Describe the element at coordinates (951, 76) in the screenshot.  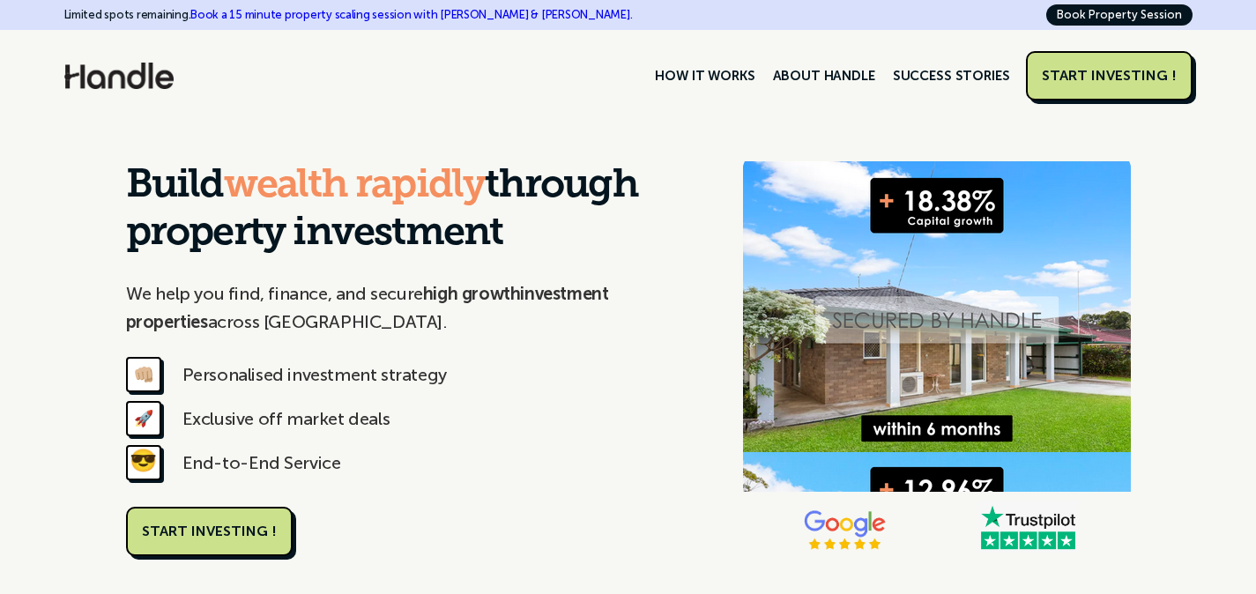
I see `a: SUCCESS STORIES` at that location.